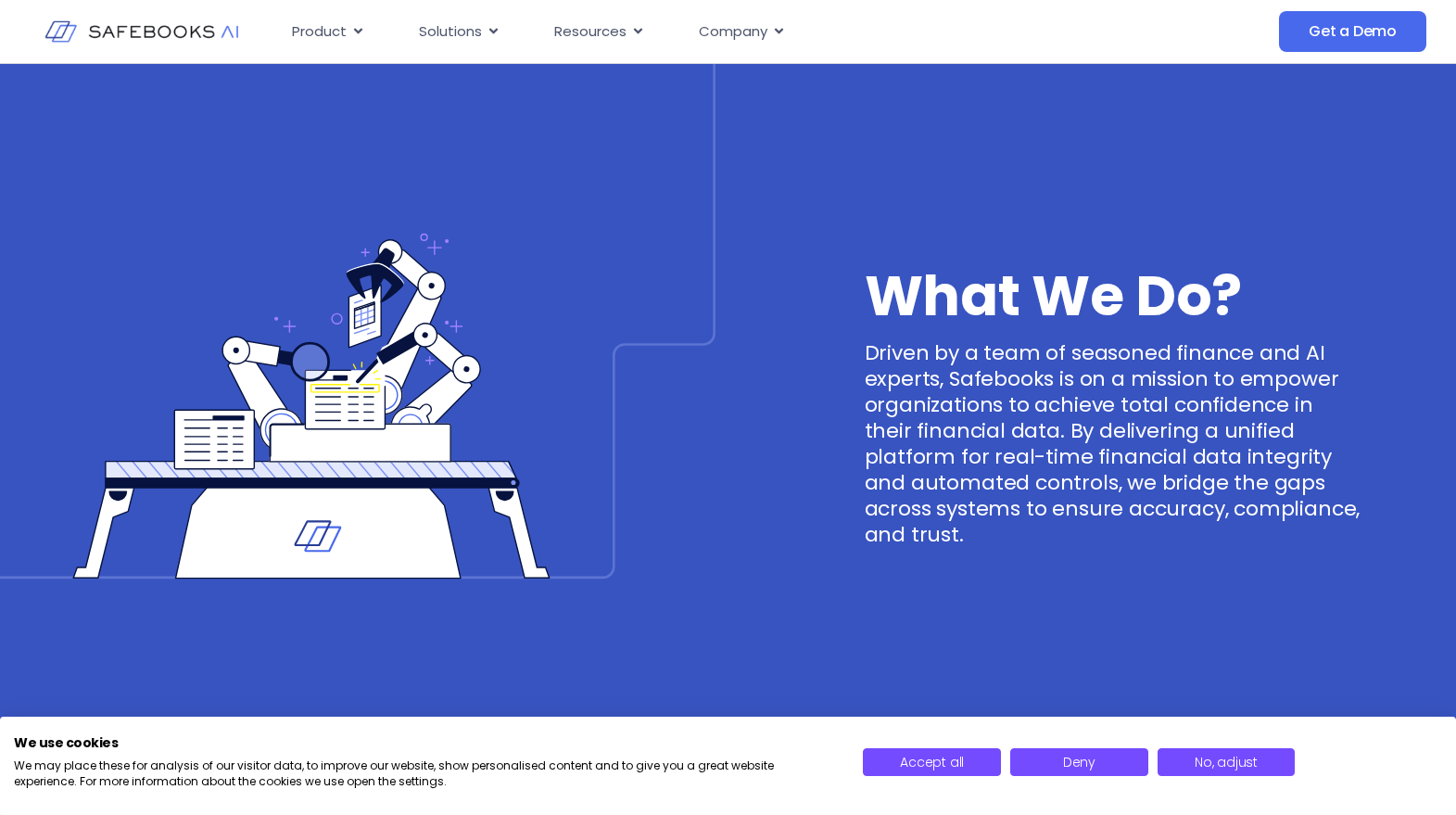 This screenshot has width=1456, height=815. Describe the element at coordinates (450, 31) in the screenshot. I see `span: Solutions` at that location.